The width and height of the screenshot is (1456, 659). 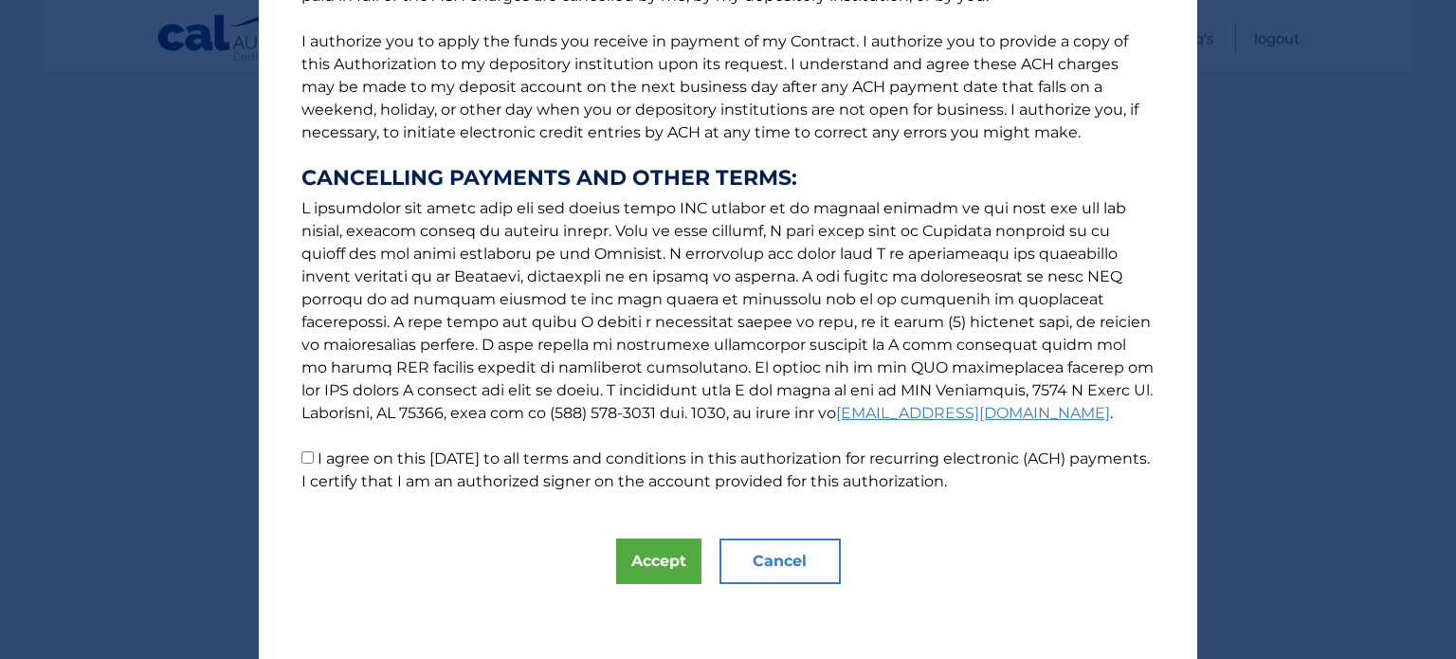 I want to click on button: Cancel, so click(x=780, y=561).